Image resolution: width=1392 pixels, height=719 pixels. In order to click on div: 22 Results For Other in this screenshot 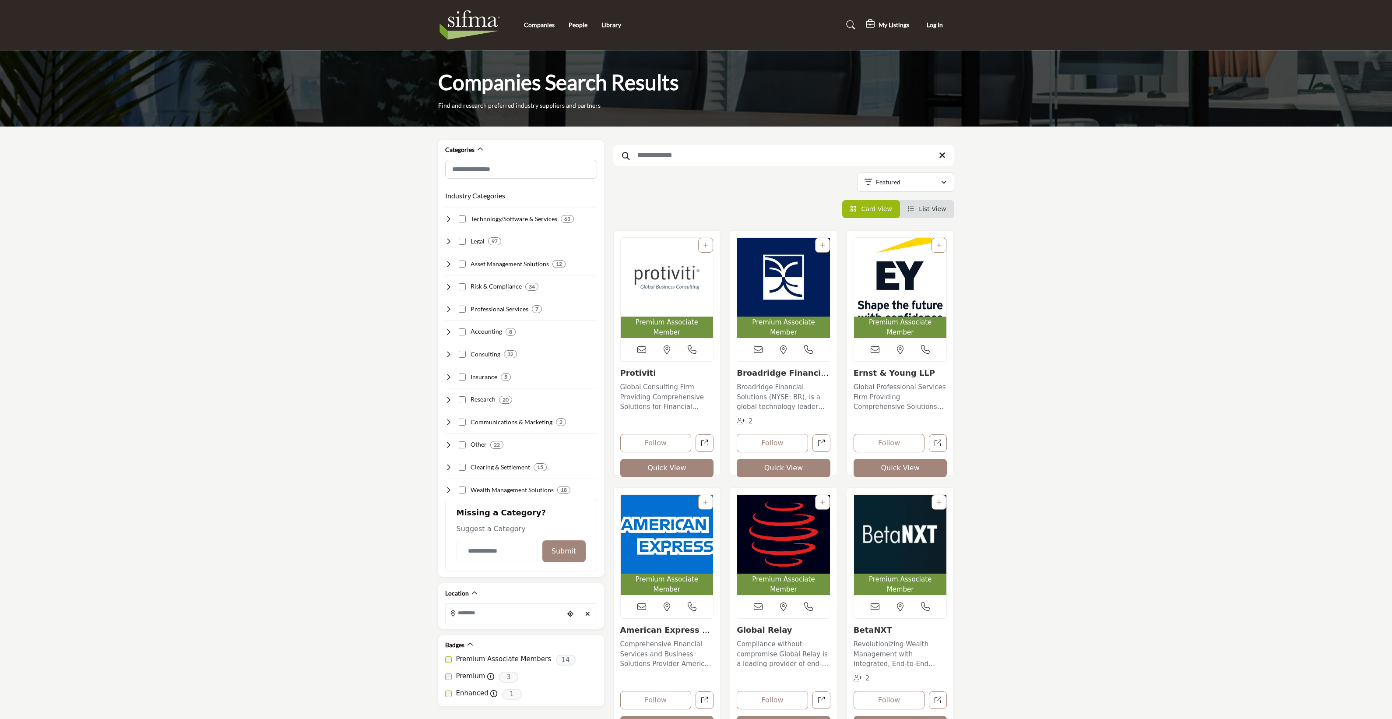, I will do `click(497, 445)`.